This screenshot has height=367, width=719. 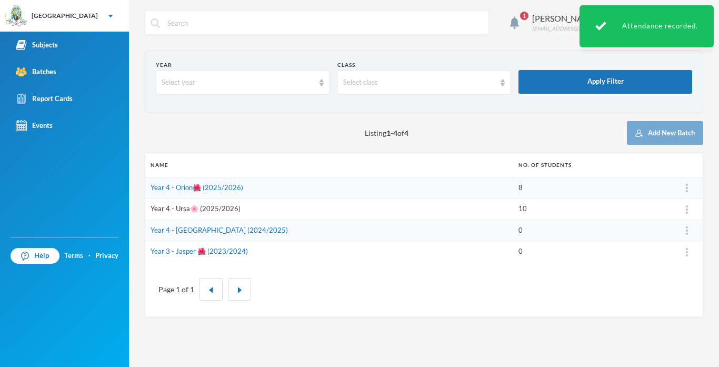 What do you see at coordinates (36, 72) in the screenshot?
I see `div: Batches` at bounding box center [36, 72].